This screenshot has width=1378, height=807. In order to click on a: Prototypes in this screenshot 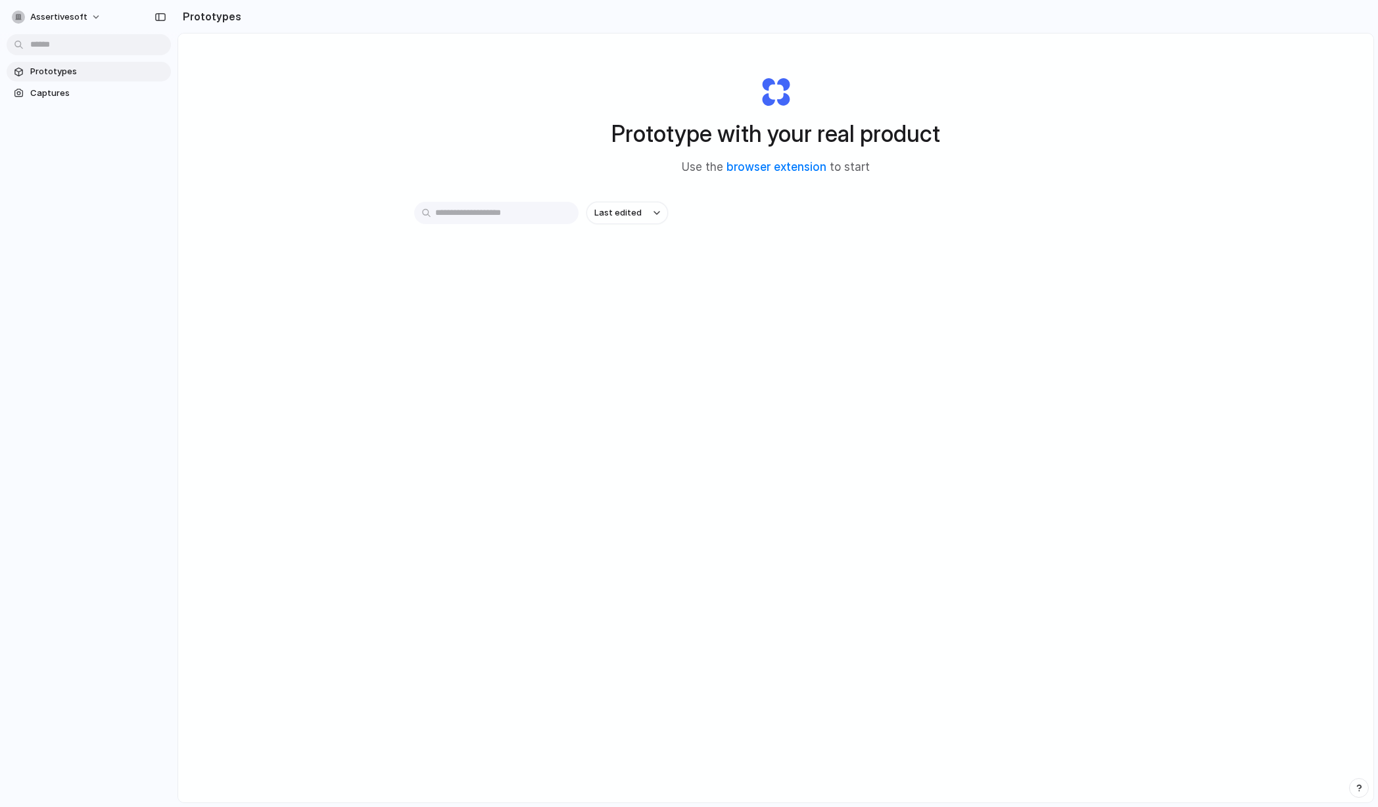, I will do `click(89, 72)`.